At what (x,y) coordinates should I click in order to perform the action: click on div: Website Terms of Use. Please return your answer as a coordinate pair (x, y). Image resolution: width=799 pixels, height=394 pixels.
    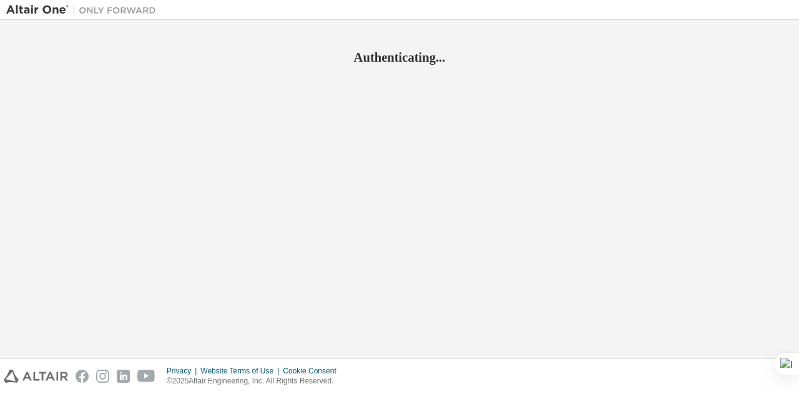
    Looking at the image, I should click on (242, 371).